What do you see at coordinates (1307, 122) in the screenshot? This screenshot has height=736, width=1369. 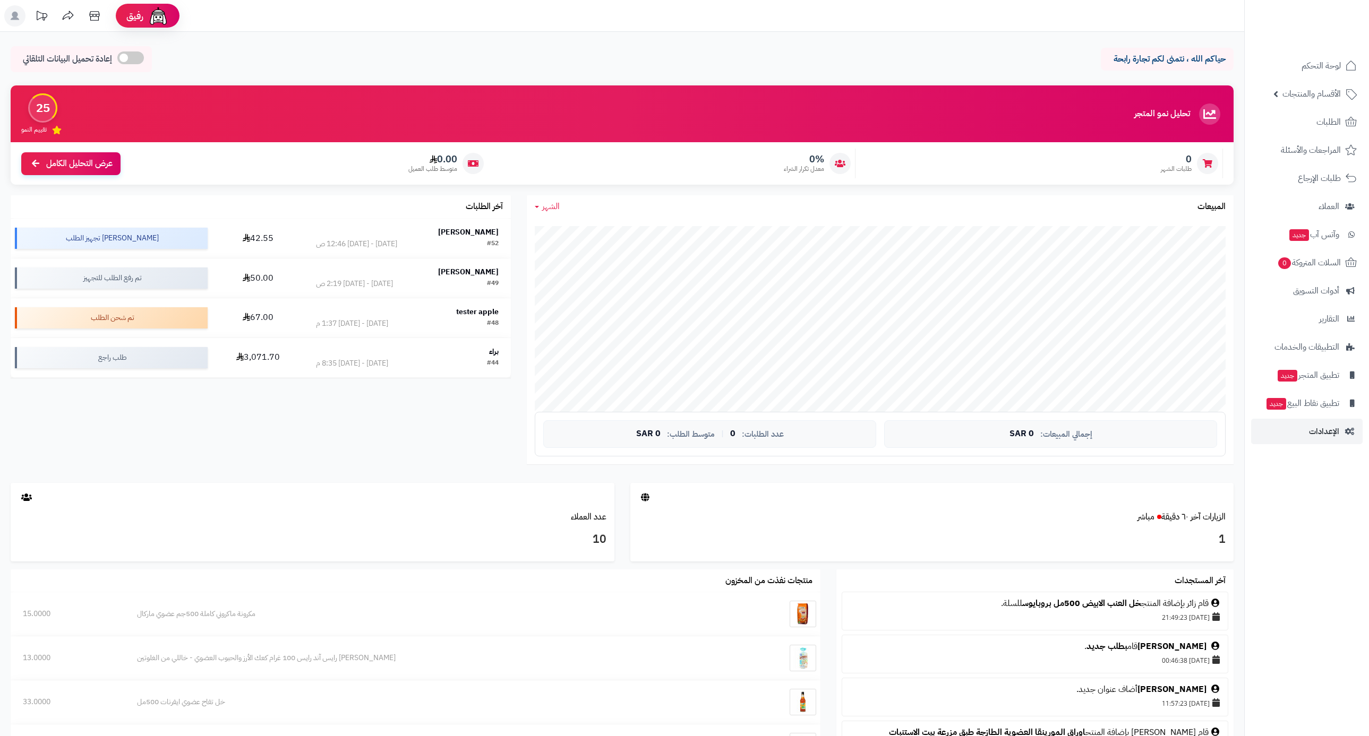 I see `a: الطلبات` at bounding box center [1307, 122].